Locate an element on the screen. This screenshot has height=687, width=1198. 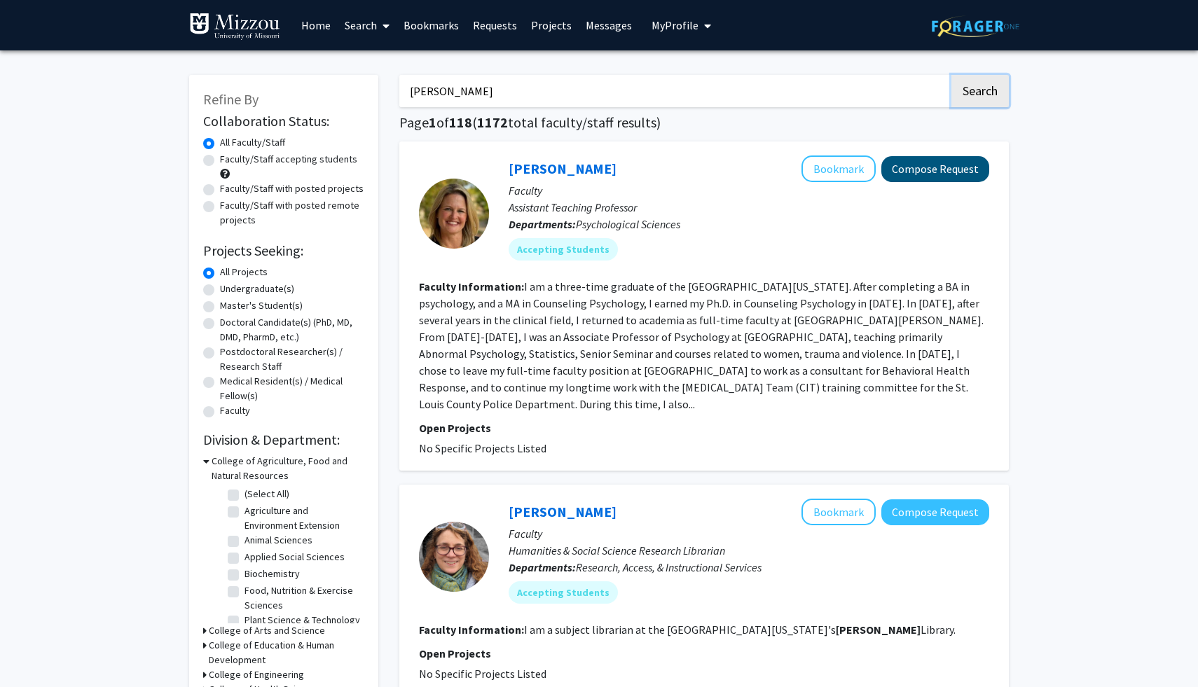
span: 1172 is located at coordinates (492, 122).